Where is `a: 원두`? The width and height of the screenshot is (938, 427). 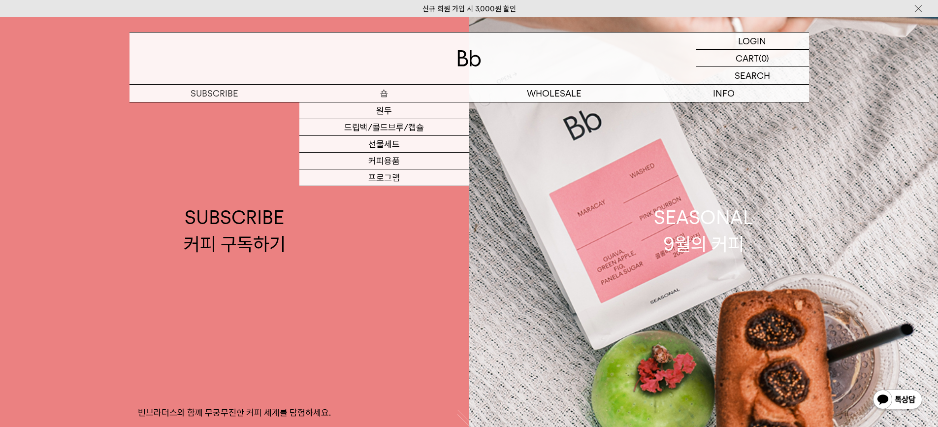
a: 원두 is located at coordinates (384, 111).